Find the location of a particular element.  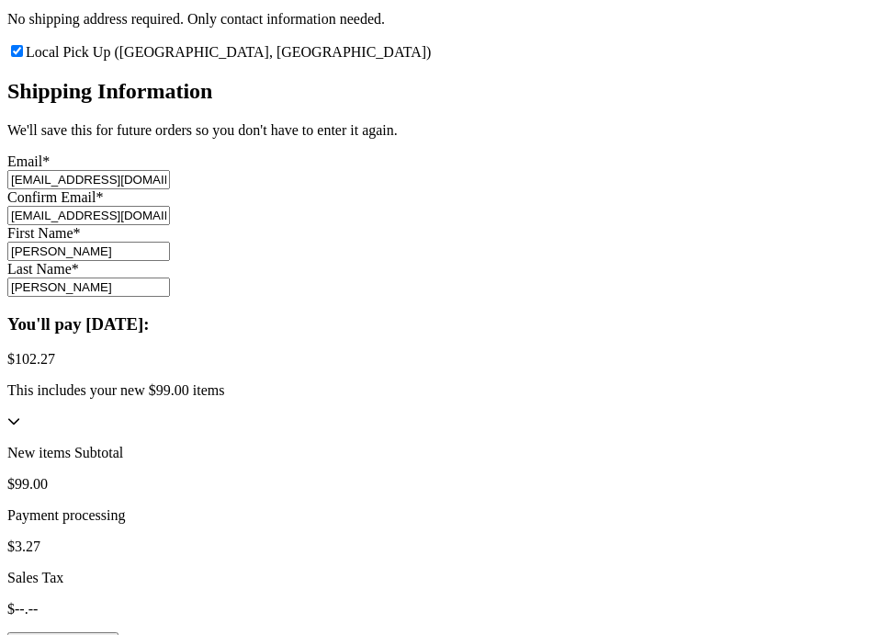

input: Email is located at coordinates (88, 179).